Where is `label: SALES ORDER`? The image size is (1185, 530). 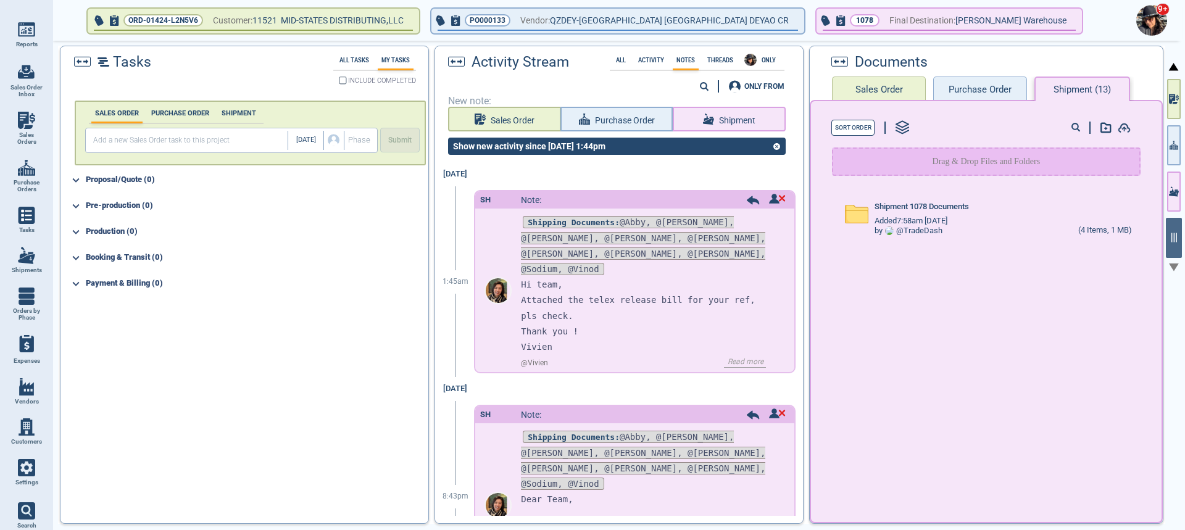
label: SALES ORDER is located at coordinates (117, 113).